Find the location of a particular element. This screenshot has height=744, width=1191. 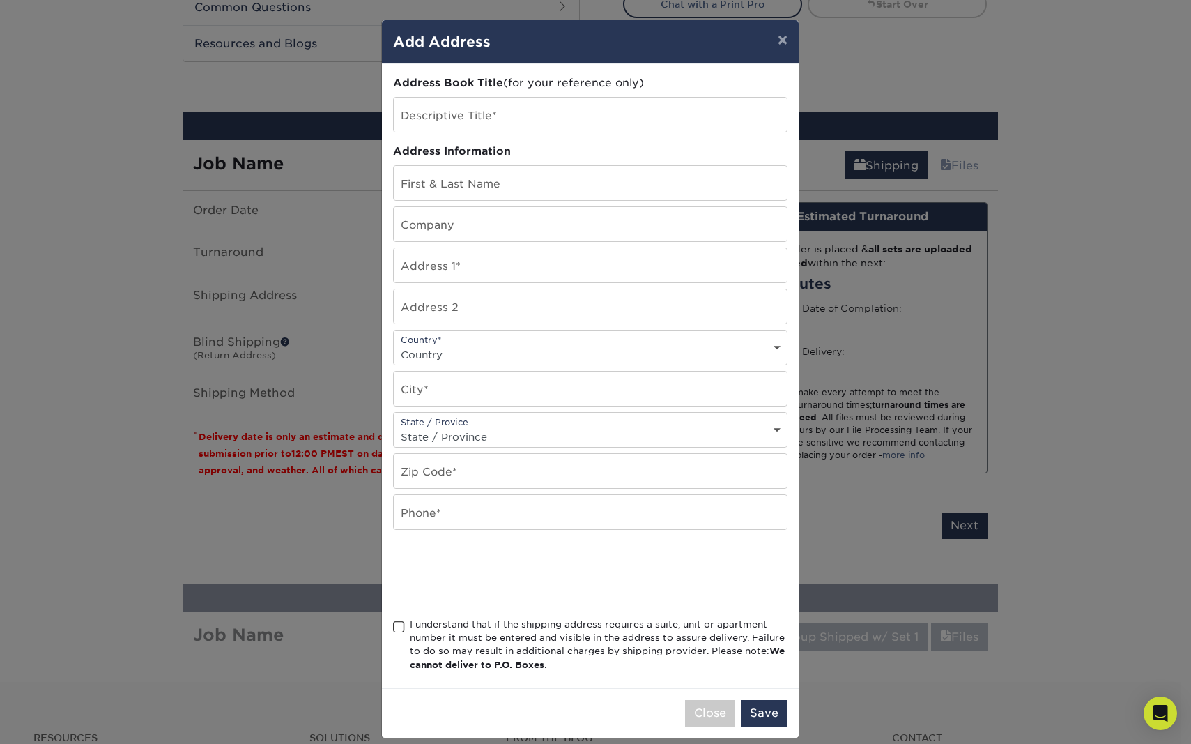

button: Save is located at coordinates (764, 713).